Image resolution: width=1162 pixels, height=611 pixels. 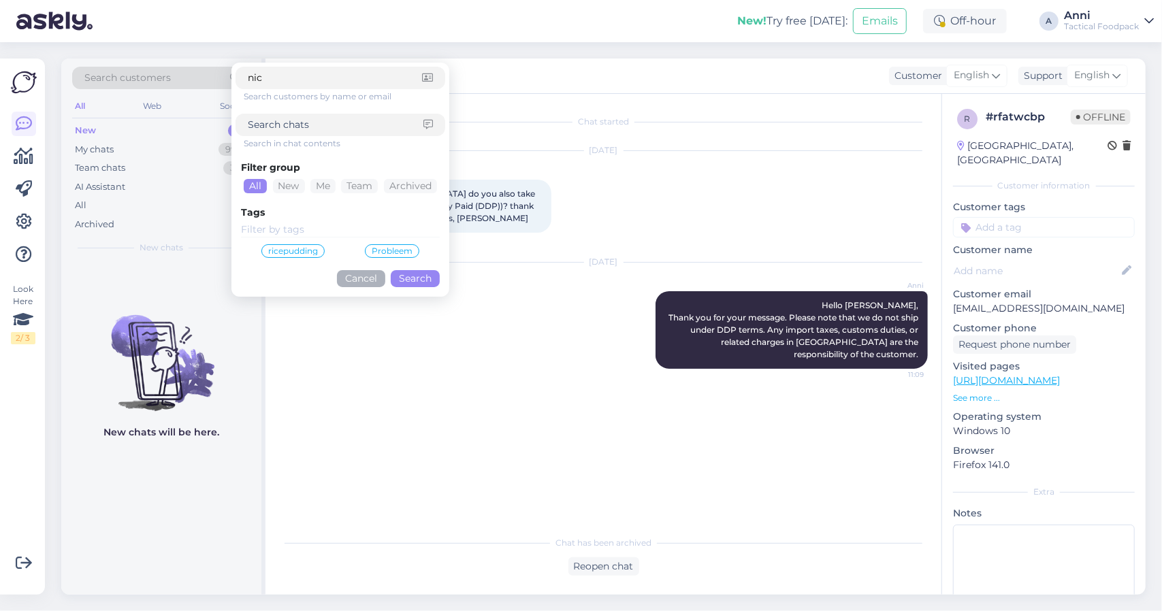 What do you see at coordinates (603, 122) in the screenshot?
I see `div: Chat started` at bounding box center [603, 122].